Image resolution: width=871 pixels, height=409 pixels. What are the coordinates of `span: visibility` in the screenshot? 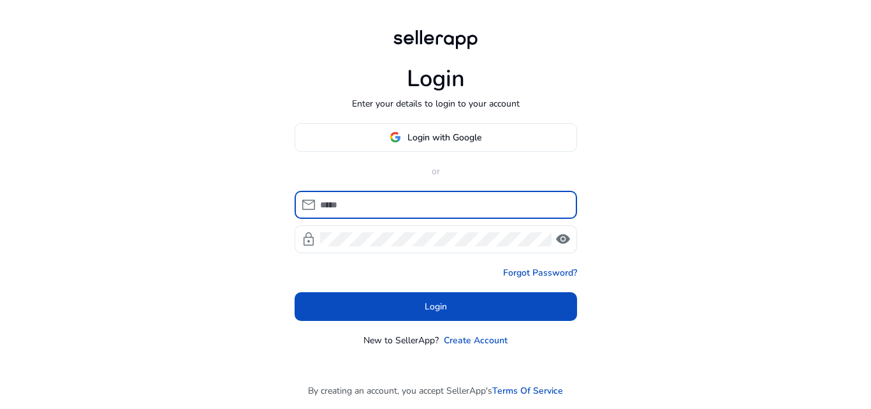 It's located at (563, 239).